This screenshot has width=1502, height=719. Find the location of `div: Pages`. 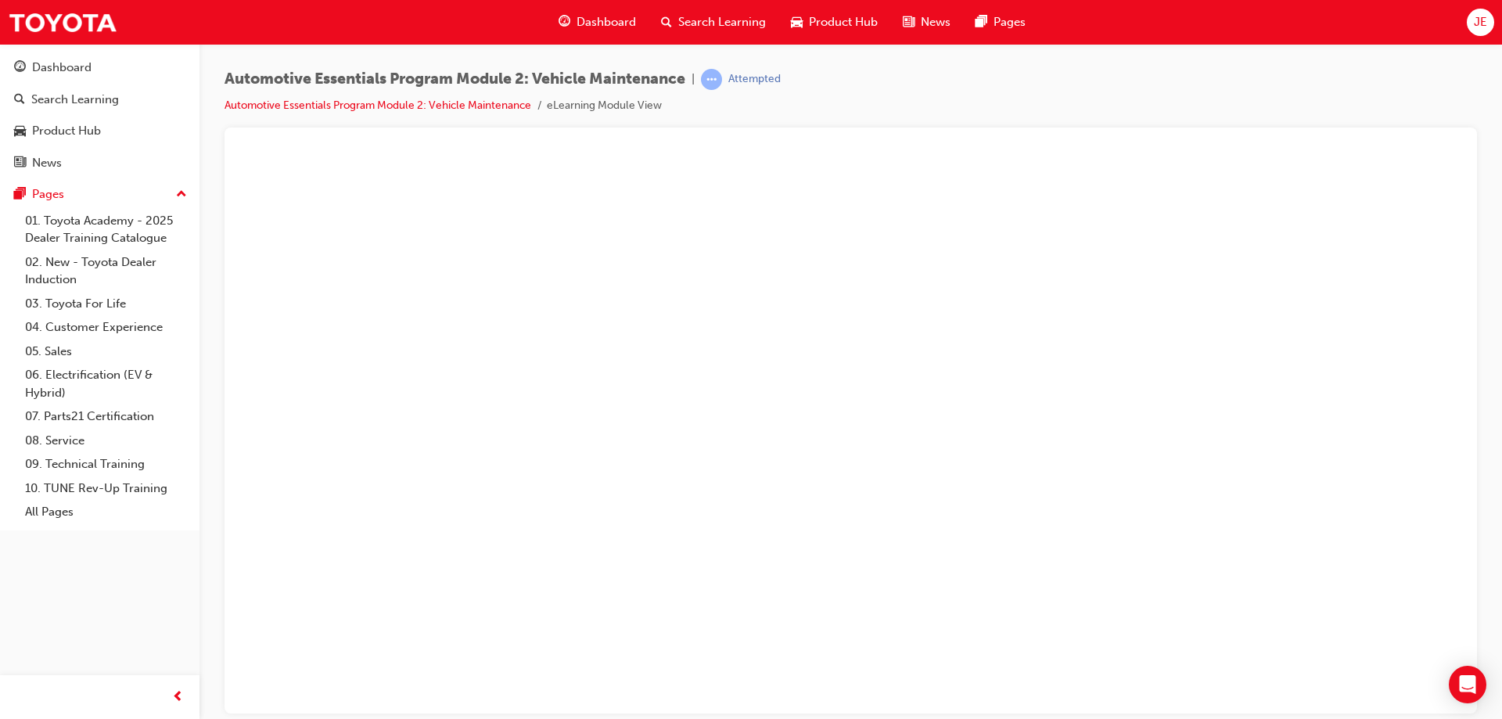

div: Pages is located at coordinates (48, 194).